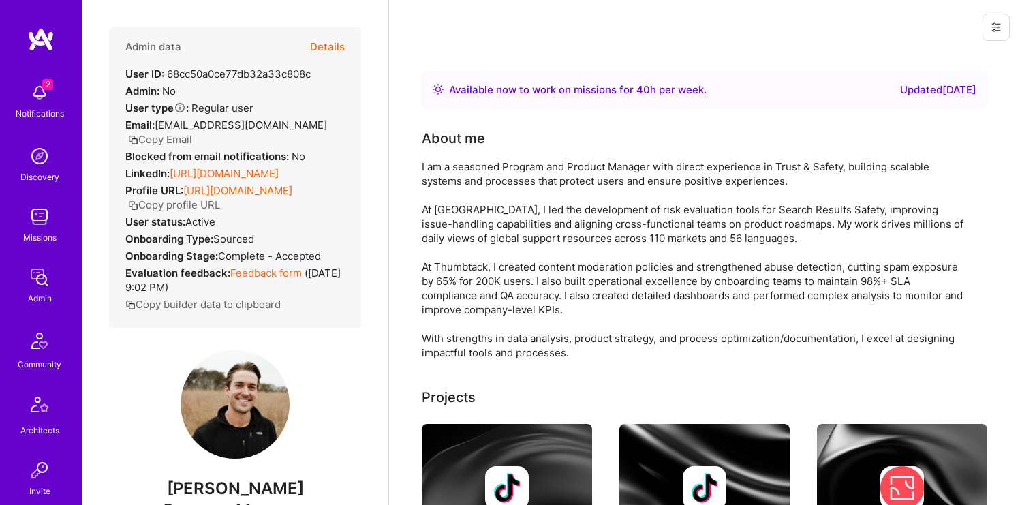 This screenshot has width=1020, height=505. I want to click on h4: Admin data, so click(153, 47).